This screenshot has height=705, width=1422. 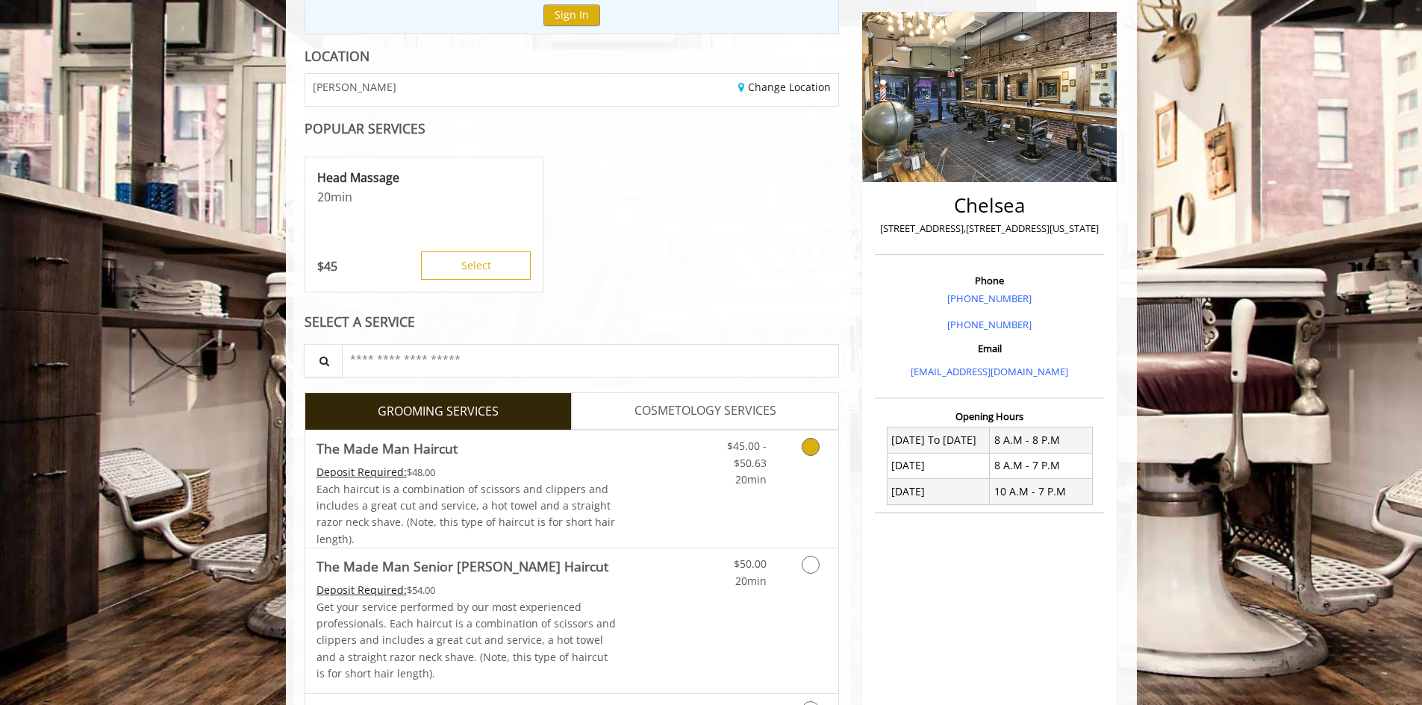 I want to click on b: POPULAR SERVICES, so click(x=365, y=128).